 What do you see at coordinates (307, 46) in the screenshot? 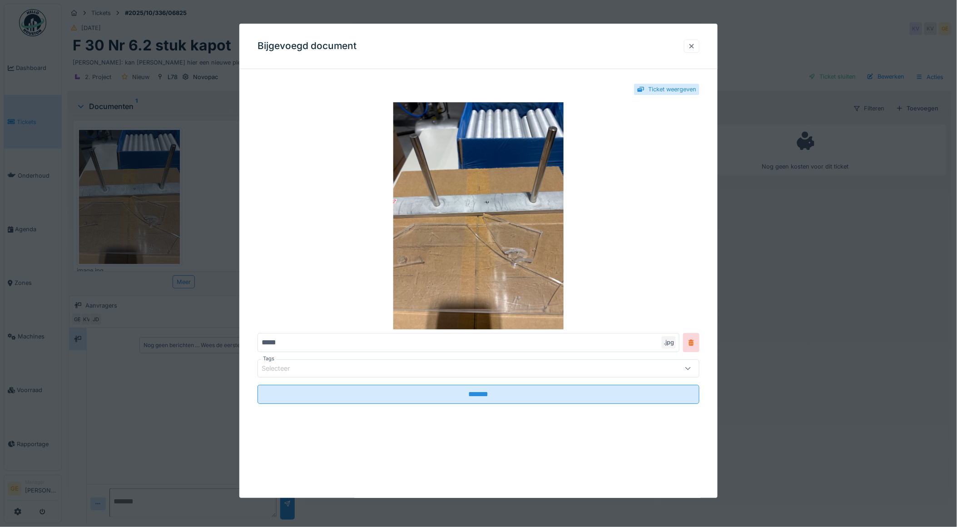
I see `h3: Bijgevoegd document` at bounding box center [307, 46].